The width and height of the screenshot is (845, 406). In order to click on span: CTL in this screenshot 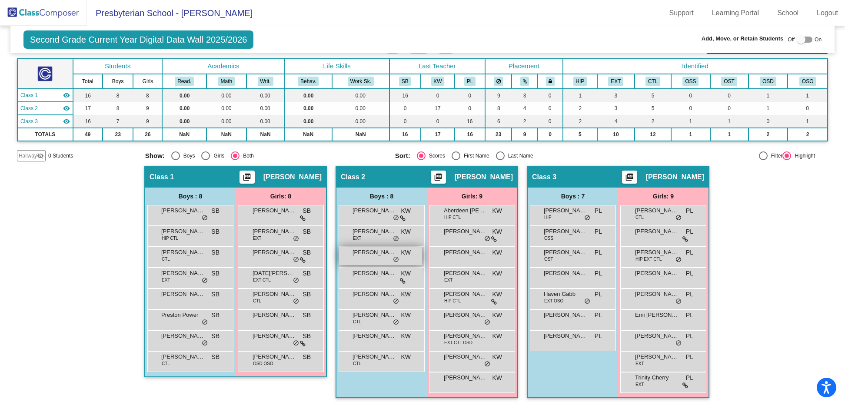, I will do `click(357, 321)`.